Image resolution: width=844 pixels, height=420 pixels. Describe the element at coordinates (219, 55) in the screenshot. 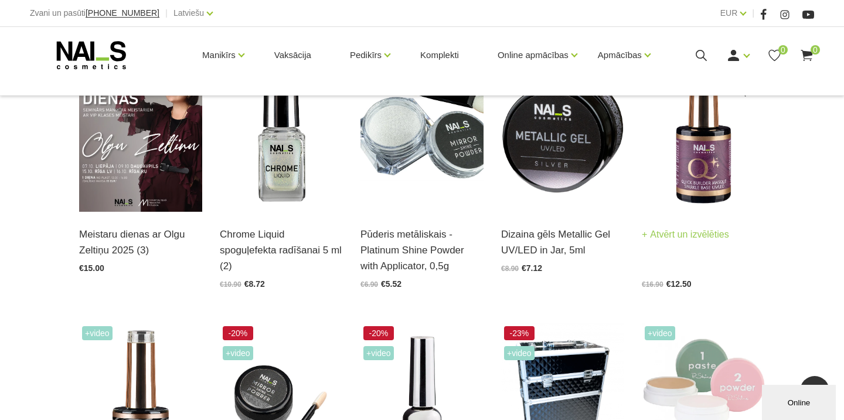

I see `a: Manikīrs` at that location.